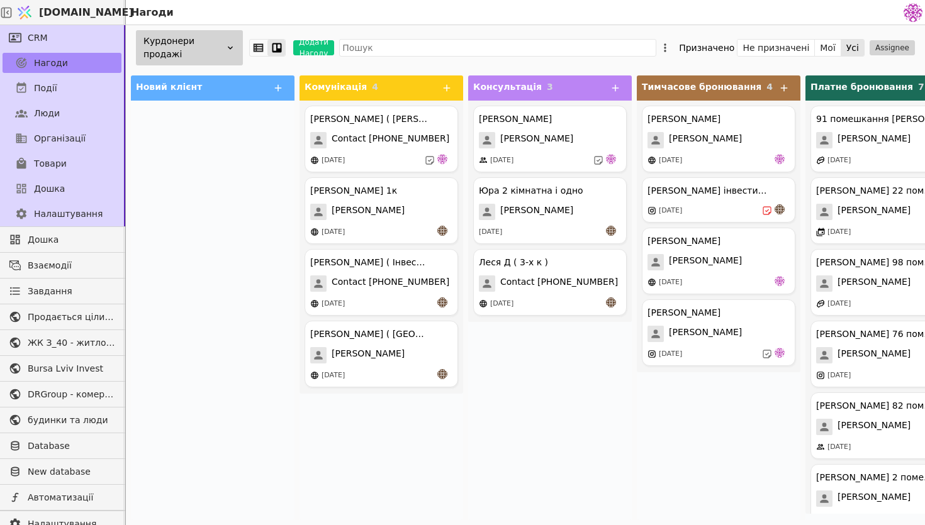  What do you see at coordinates (62, 63) in the screenshot?
I see `a: Нагоди` at bounding box center [62, 63].